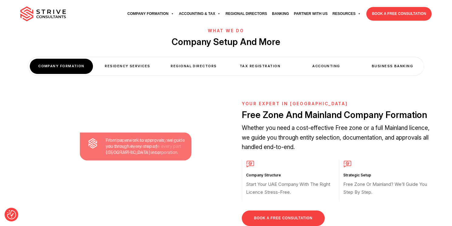 The width and height of the screenshot is (452, 226). What do you see at coordinates (260, 66) in the screenshot?
I see `div: Tax Registration` at bounding box center [260, 66].